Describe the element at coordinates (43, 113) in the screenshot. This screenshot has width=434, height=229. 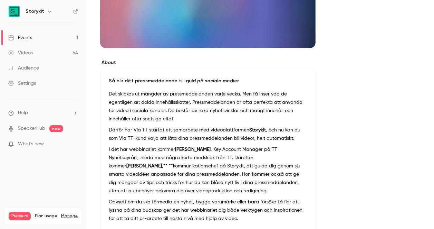
I see `li: help-dropdown-opener` at that location.